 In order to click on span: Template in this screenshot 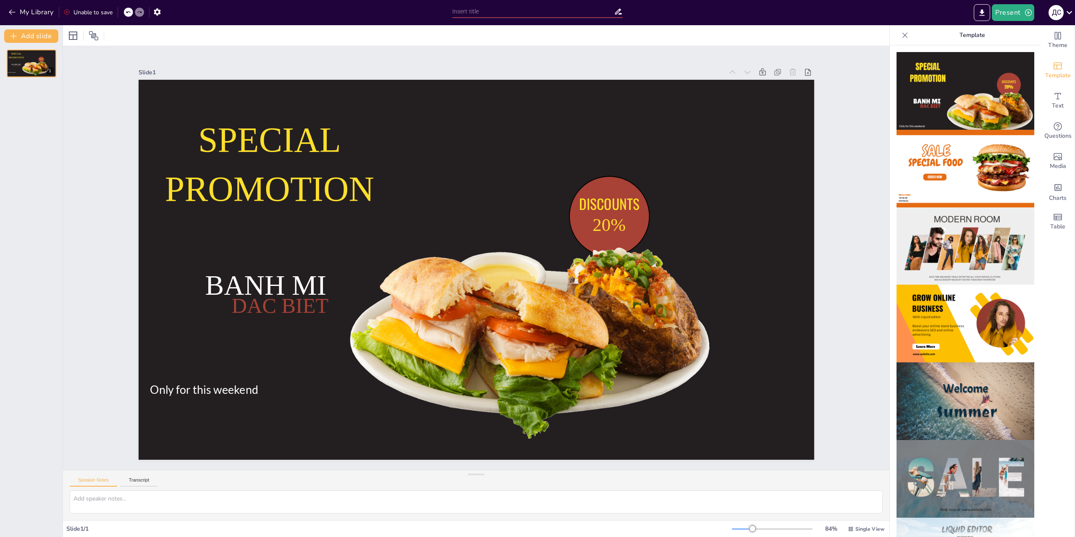, I will do `click(1058, 76)`.